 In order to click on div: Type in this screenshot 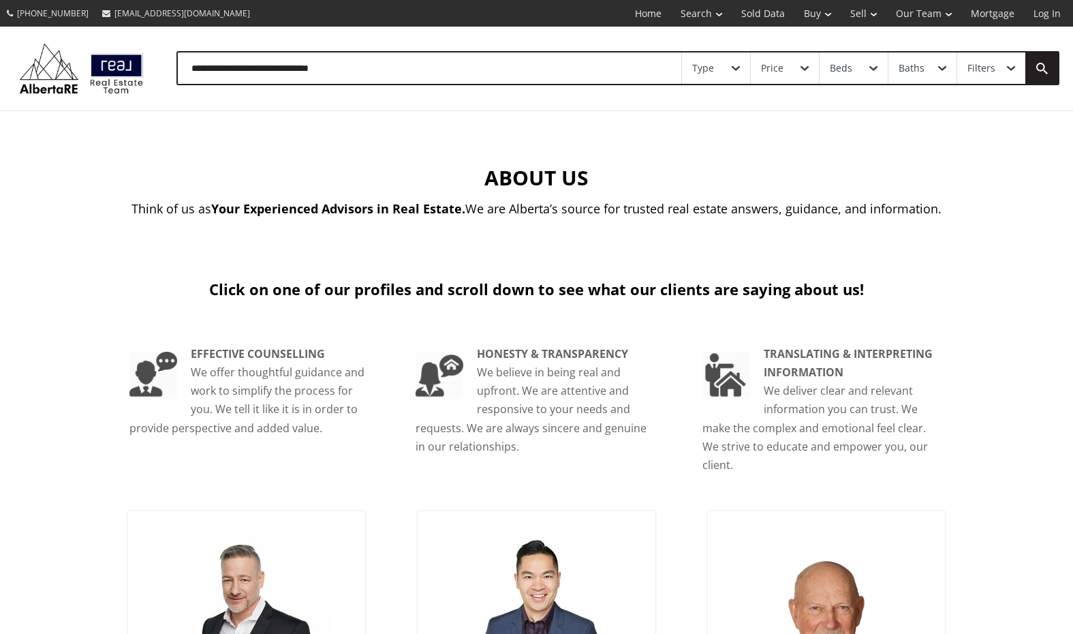, I will do `click(703, 68)`.